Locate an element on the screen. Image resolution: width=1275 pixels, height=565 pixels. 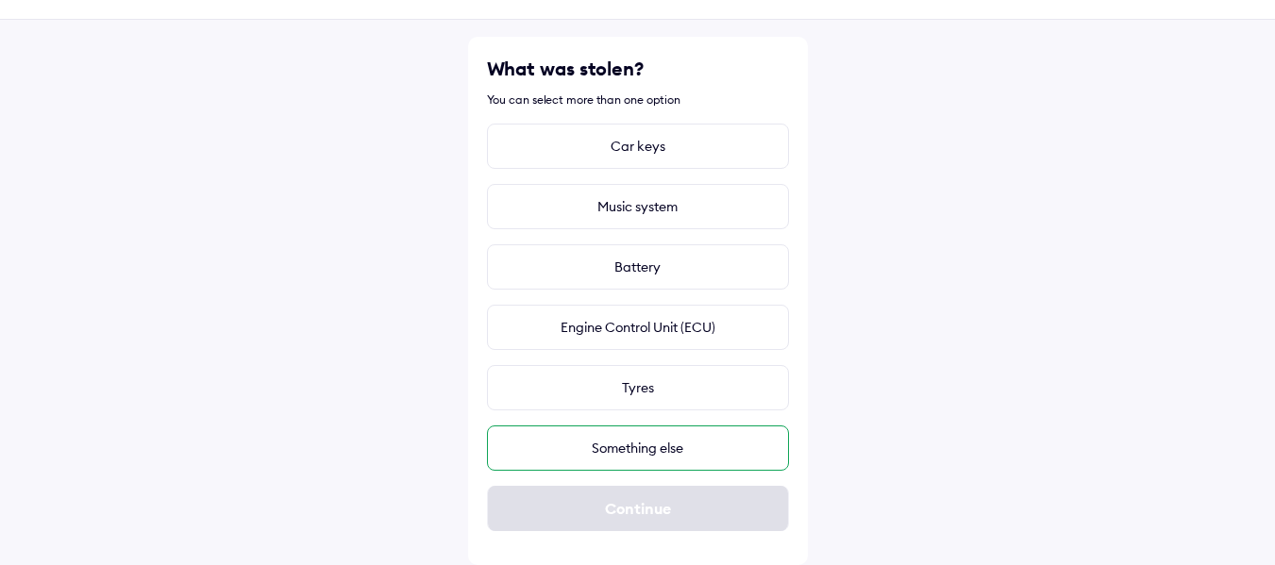
div: What was stolen? is located at coordinates (638, 69).